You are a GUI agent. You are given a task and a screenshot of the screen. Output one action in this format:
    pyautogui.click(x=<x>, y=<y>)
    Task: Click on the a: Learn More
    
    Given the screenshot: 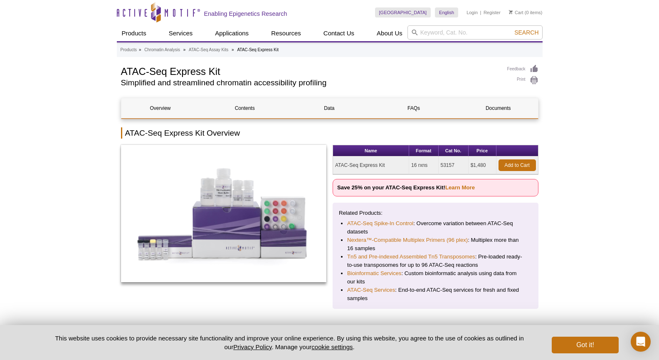 What is the action you would take?
    pyautogui.click(x=460, y=187)
    